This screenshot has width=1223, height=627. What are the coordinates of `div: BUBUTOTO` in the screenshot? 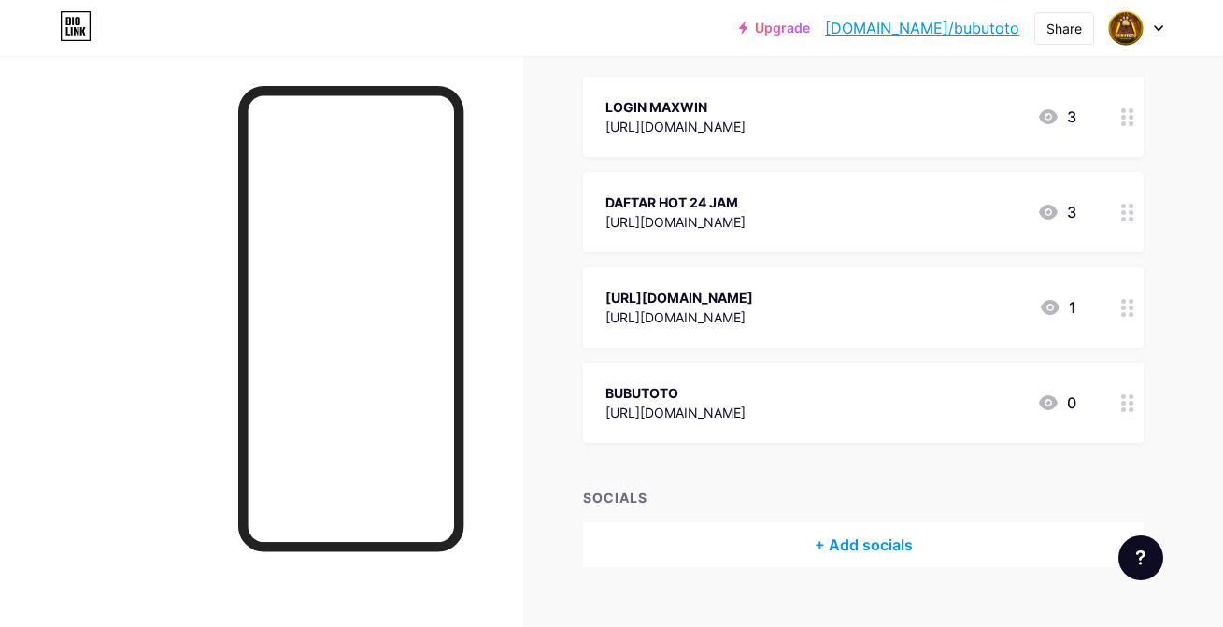 It's located at (675, 392).